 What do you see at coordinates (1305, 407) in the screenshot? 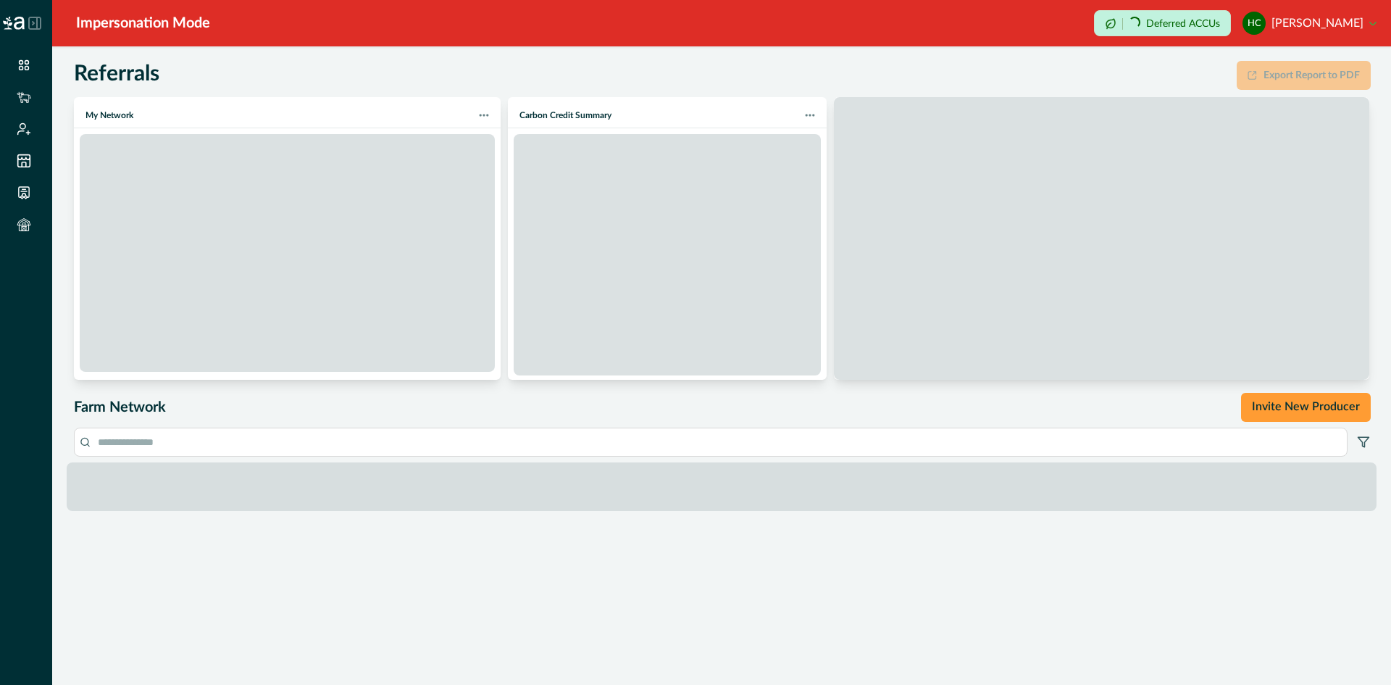
I see `button: Invite New Producer` at bounding box center [1305, 407].